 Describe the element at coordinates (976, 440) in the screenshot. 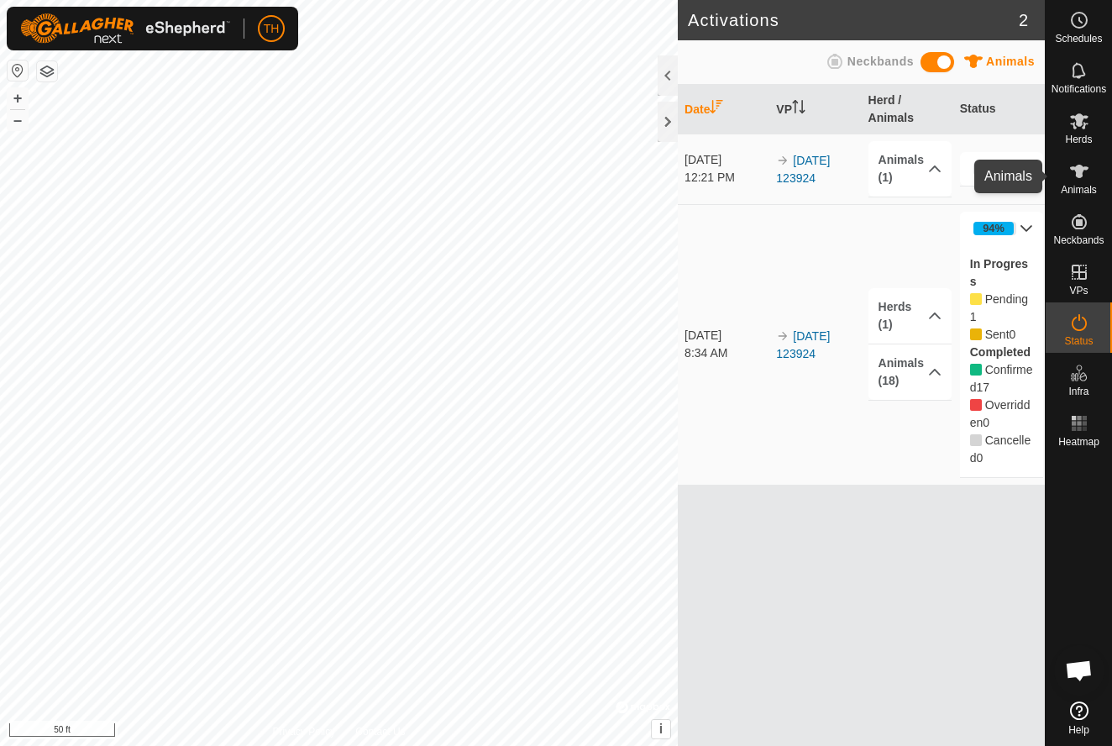

I see `i: 0 Cancelled` at that location.